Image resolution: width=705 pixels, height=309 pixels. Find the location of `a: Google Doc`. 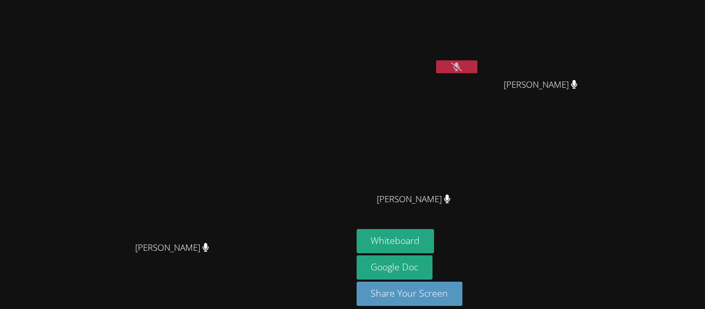

a: Google Doc is located at coordinates (395, 268).